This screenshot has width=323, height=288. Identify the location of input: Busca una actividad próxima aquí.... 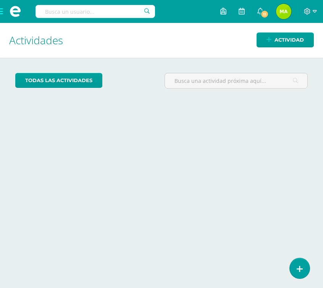
(236, 81).